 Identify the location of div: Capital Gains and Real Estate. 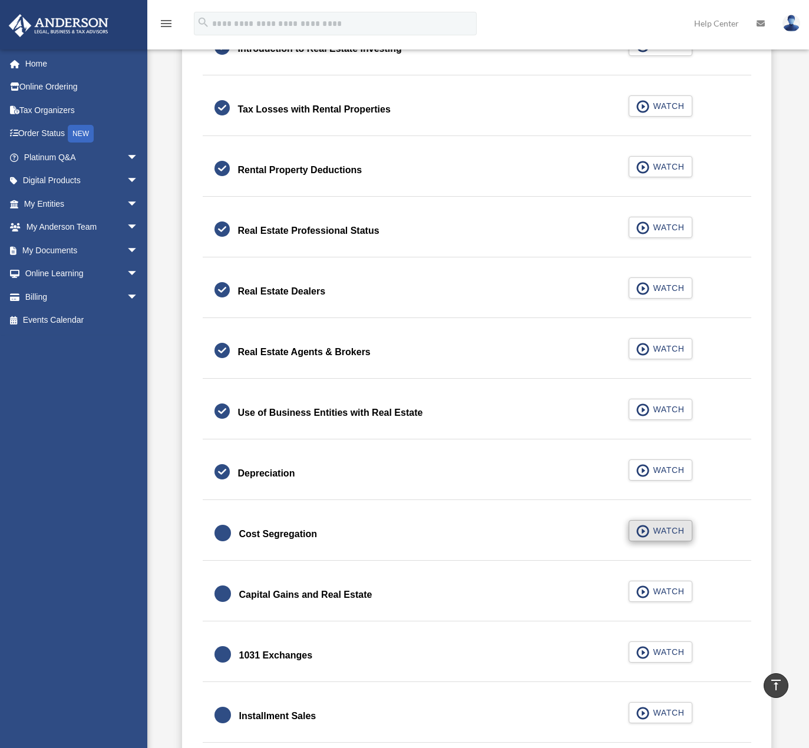
(306, 595).